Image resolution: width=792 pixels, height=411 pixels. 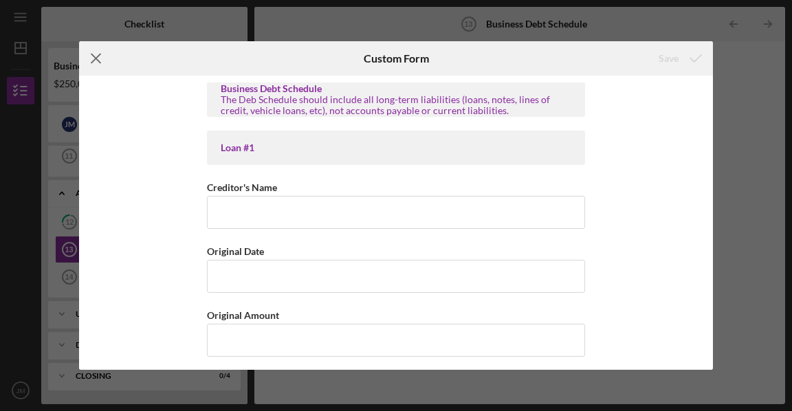 I want to click on label: Creditor's Name, so click(x=242, y=187).